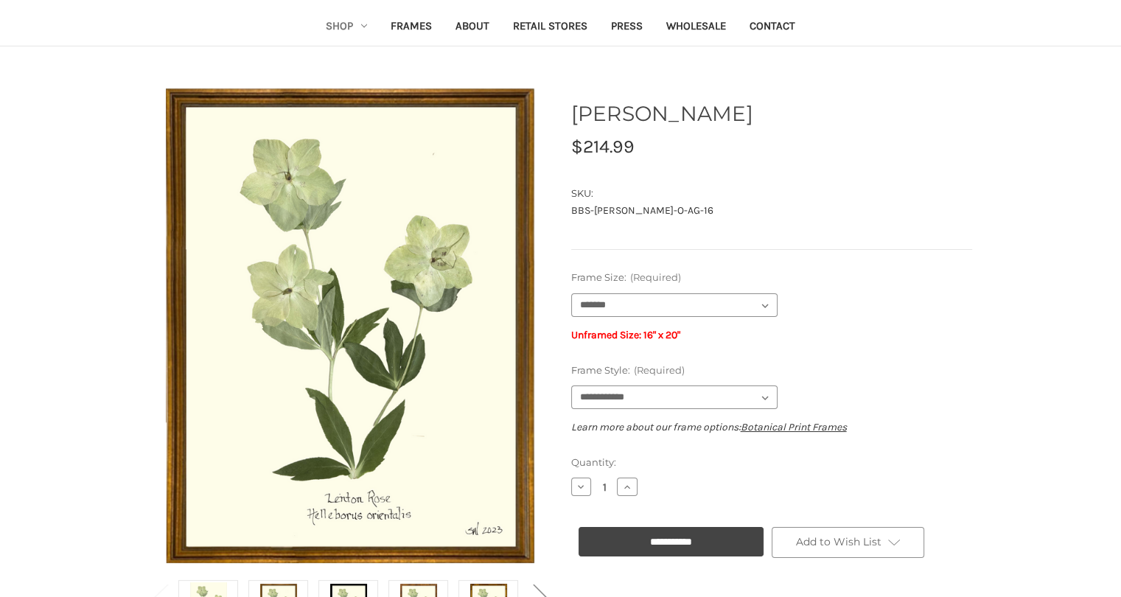 Image resolution: width=1121 pixels, height=597 pixels. I want to click on p: Learn more about our frame options:, so click(771, 427).